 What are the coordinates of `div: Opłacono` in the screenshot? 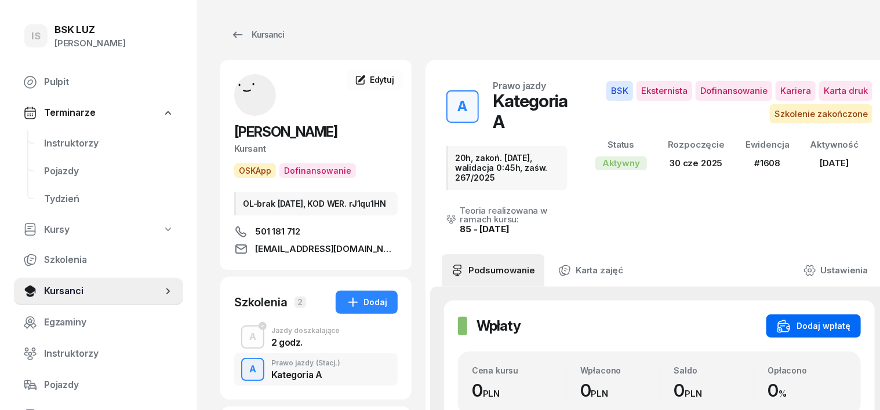 It's located at (807, 370).